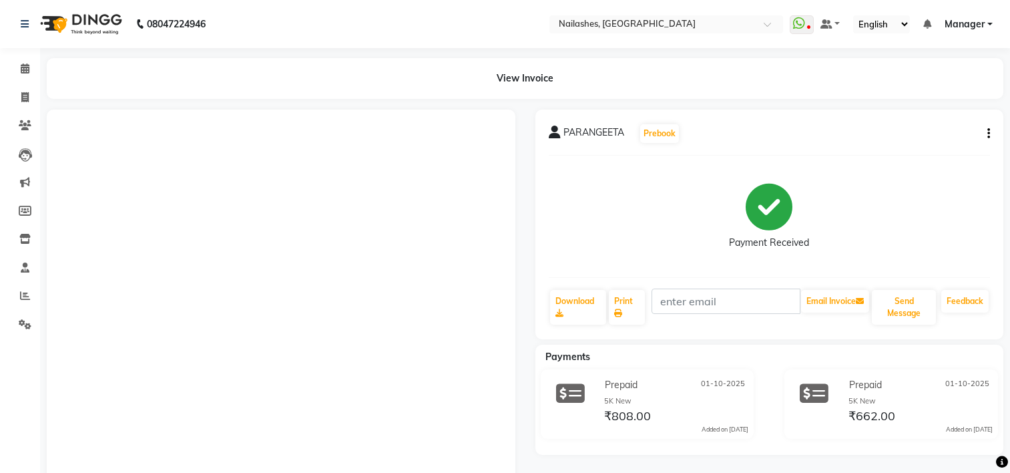 Image resolution: width=1010 pixels, height=473 pixels. What do you see at coordinates (965, 24) in the screenshot?
I see `span: Manager` at bounding box center [965, 24].